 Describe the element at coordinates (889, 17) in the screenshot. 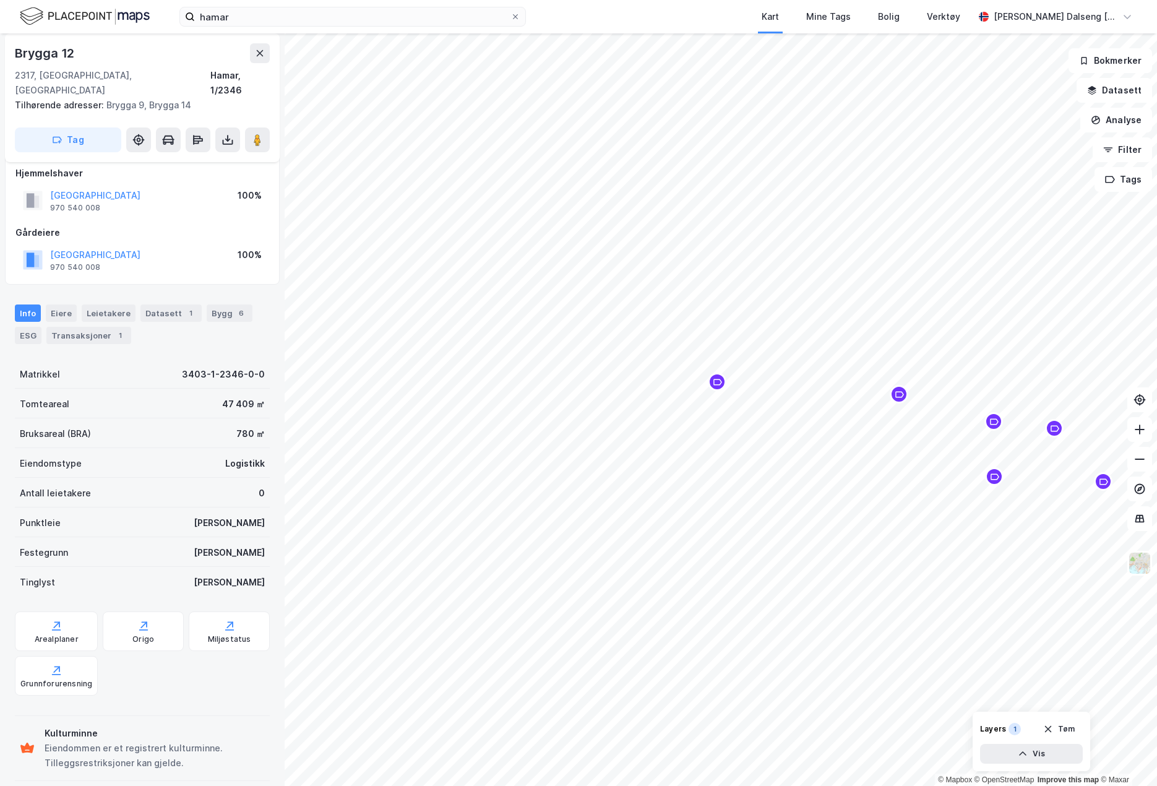

I see `div: Bolig` at that location.